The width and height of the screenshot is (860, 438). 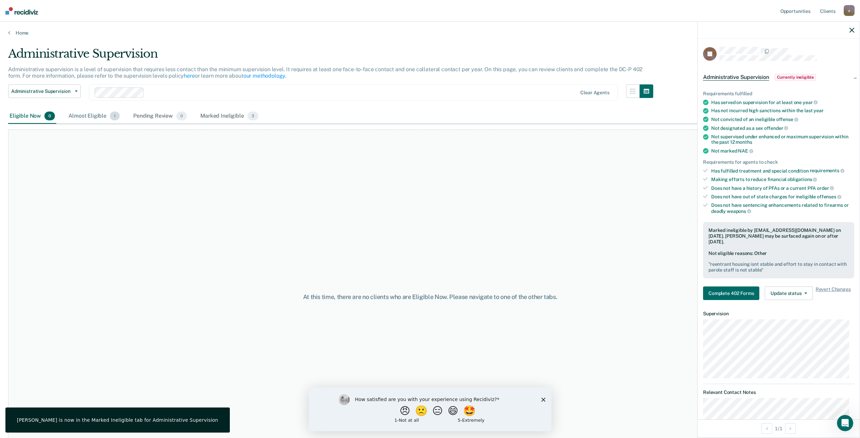 I want to click on div: Has served on supervision for at least one, so click(x=783, y=102).